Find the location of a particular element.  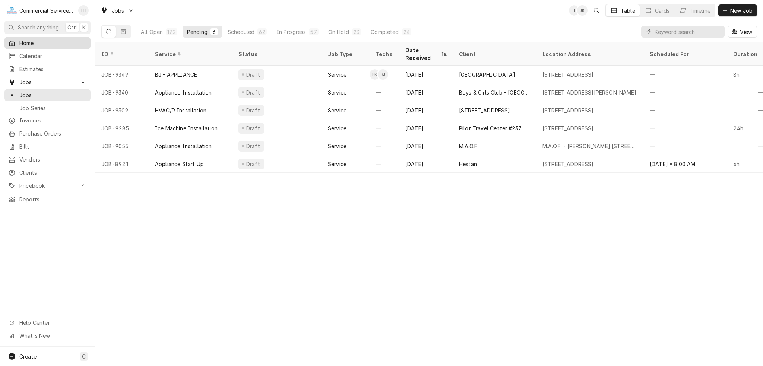

a: Purchase Orders is located at coordinates (47, 133).